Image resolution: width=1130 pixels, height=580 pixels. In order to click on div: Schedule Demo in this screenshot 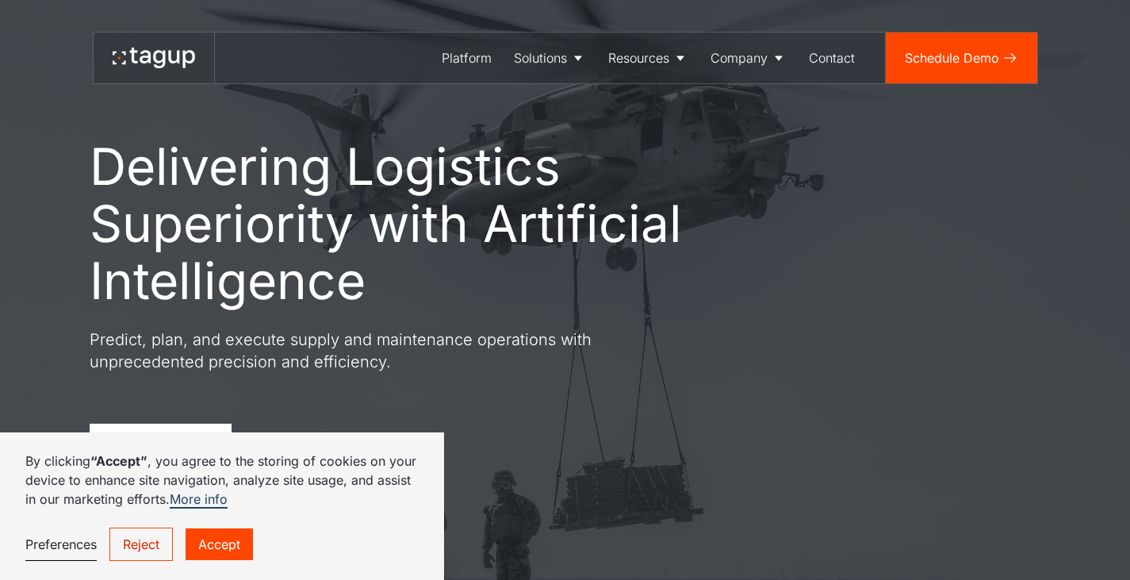, I will do `click(951, 58)`.